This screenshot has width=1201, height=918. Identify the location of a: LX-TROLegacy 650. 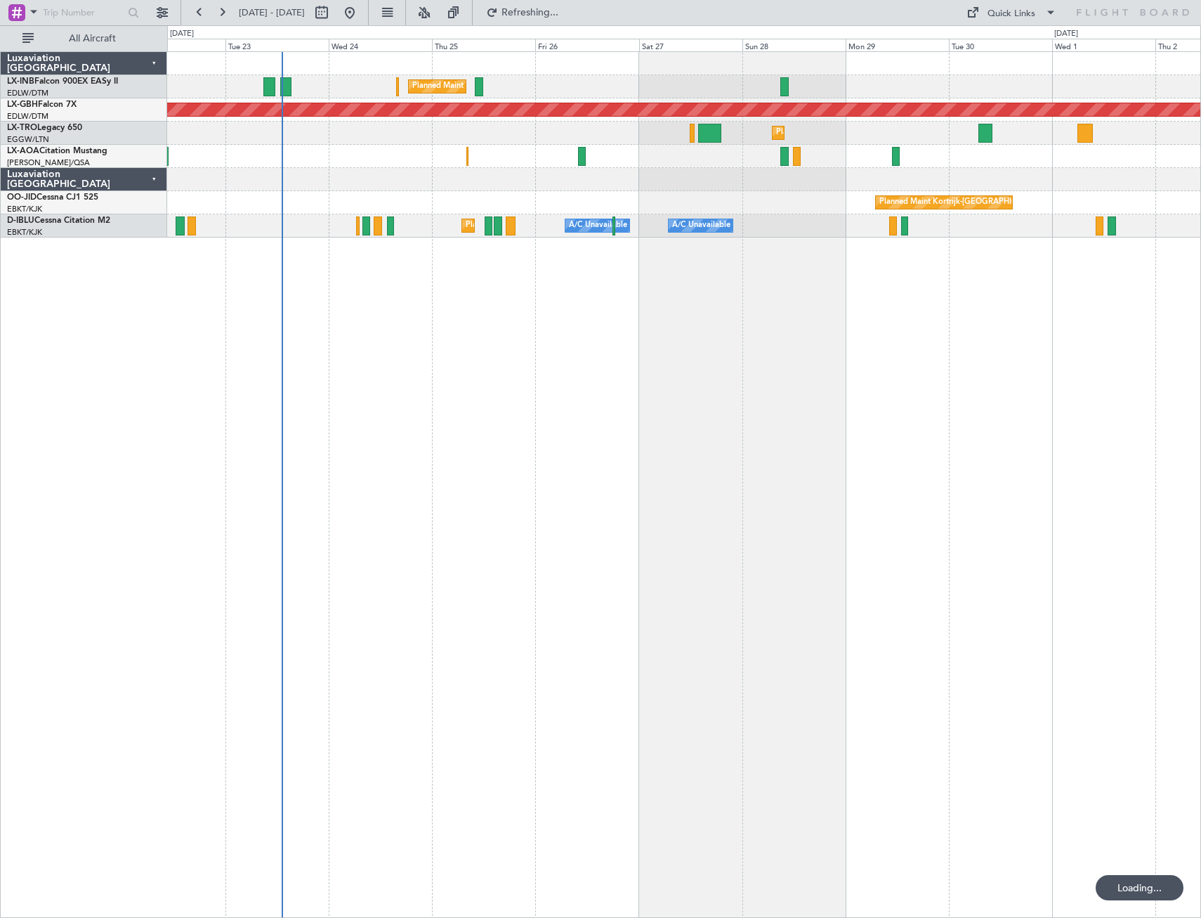
(44, 128).